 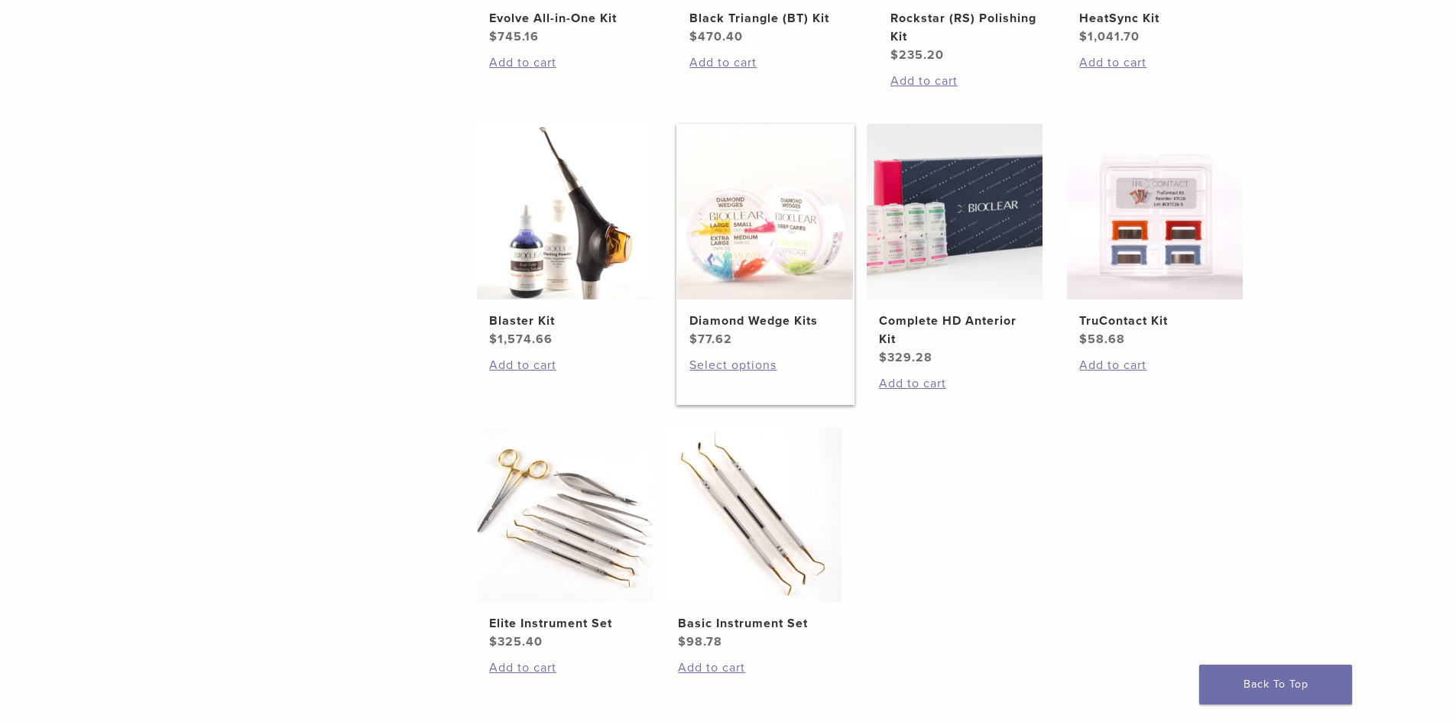 What do you see at coordinates (700, 642) in the screenshot?
I see `bdi: 98.78` at bounding box center [700, 642].